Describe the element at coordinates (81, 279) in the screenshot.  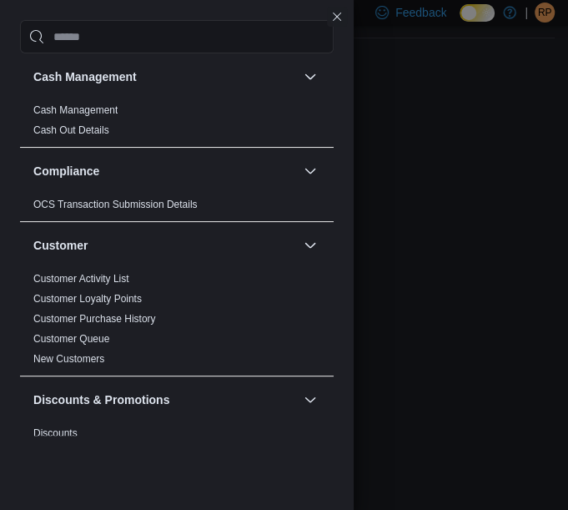
I see `span: Customer Activity List` at that location.